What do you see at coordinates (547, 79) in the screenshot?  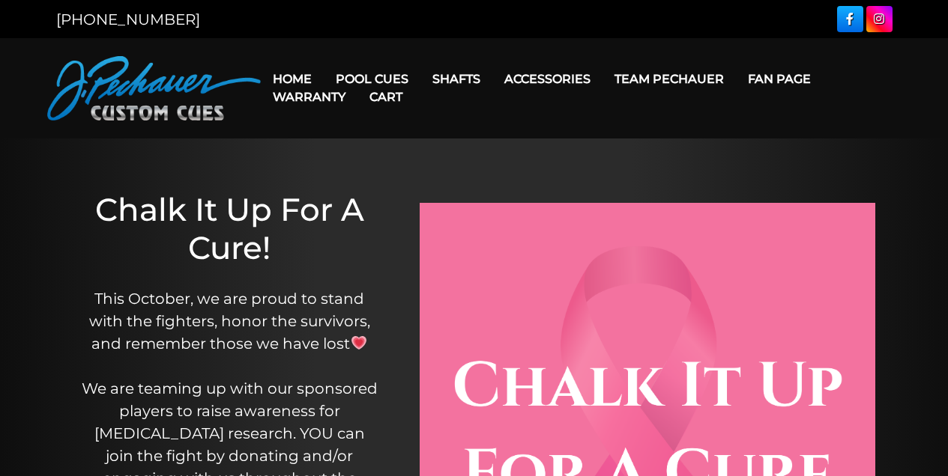 I see `a: Accessories` at bounding box center [547, 79].